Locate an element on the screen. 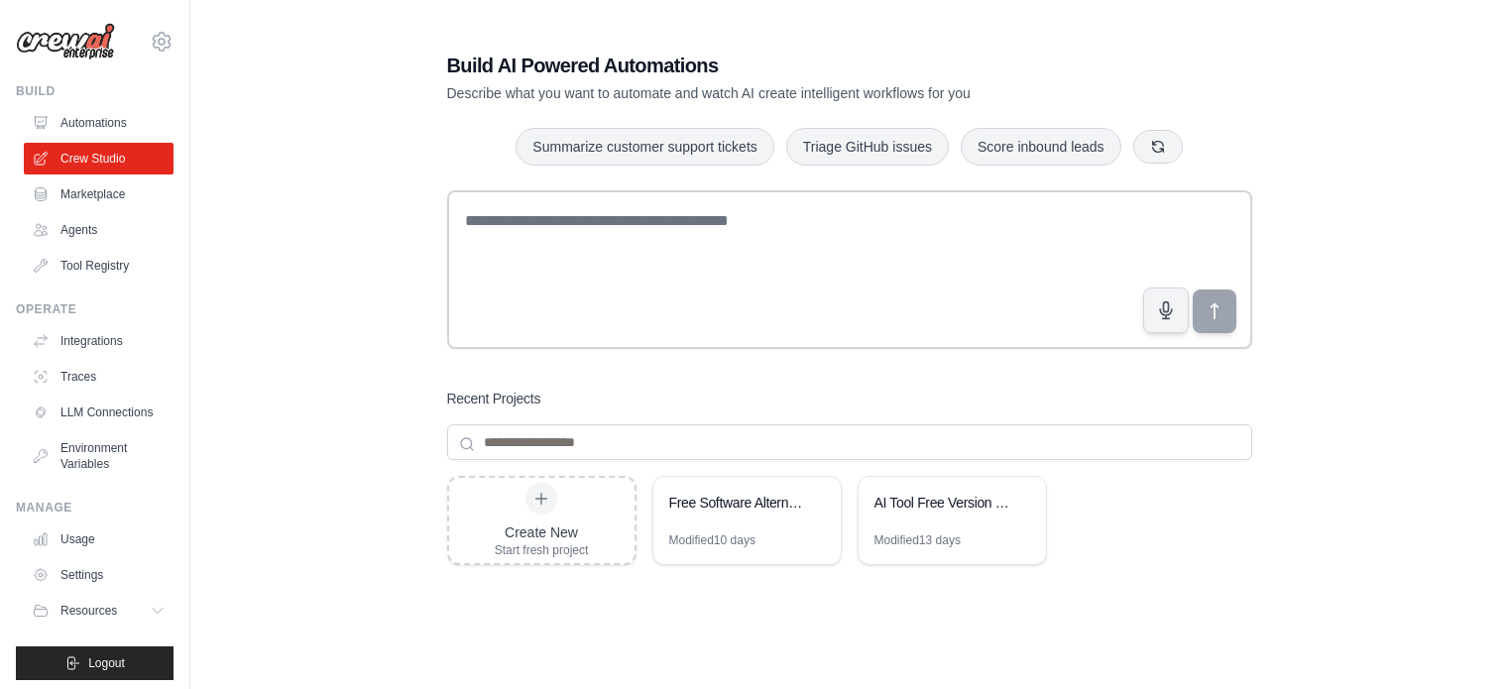 Image resolution: width=1508 pixels, height=689 pixels. span: Resources is located at coordinates (88, 611).